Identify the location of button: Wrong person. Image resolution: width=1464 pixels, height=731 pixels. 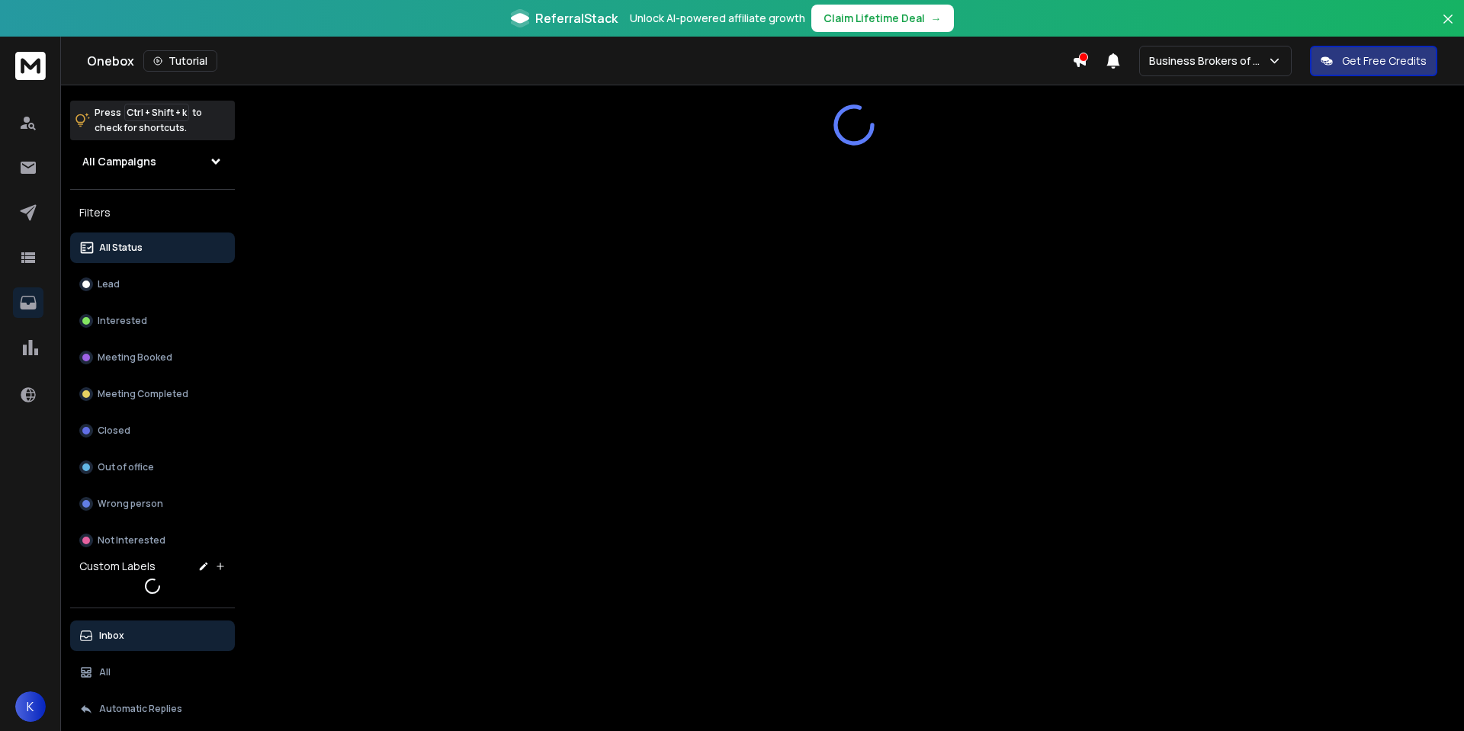
(152, 504).